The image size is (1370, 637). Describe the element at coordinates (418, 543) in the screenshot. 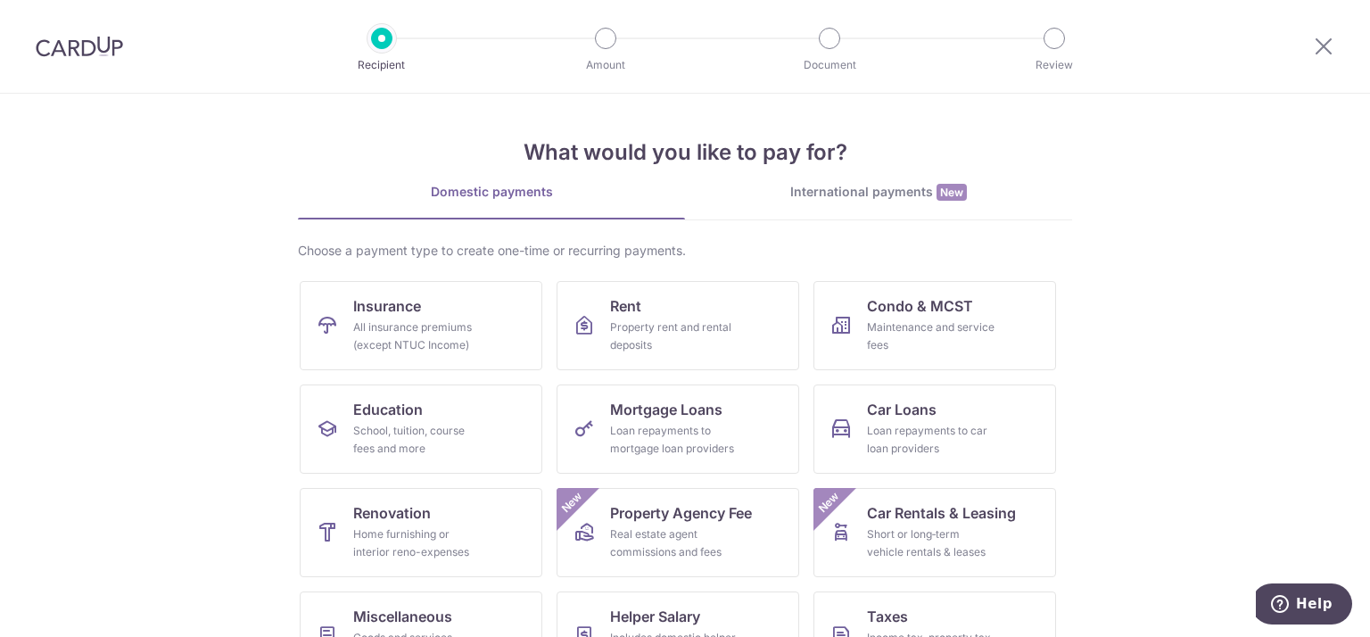

I see `div: Home furnishing or interior reno-expenses` at that location.